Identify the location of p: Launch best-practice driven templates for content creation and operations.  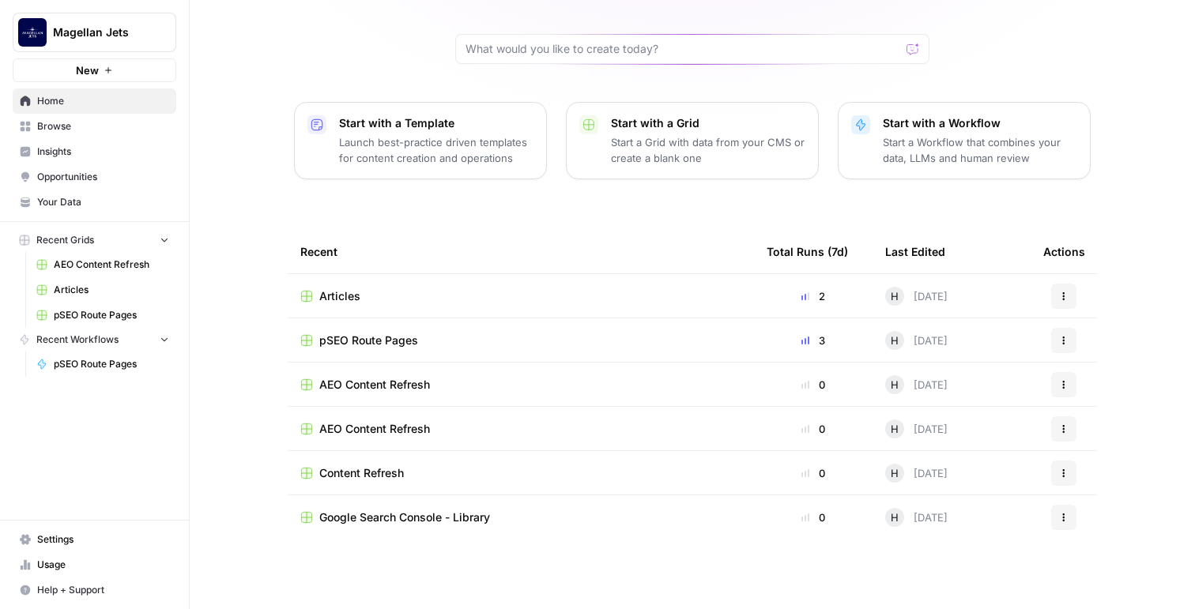
(436, 150).